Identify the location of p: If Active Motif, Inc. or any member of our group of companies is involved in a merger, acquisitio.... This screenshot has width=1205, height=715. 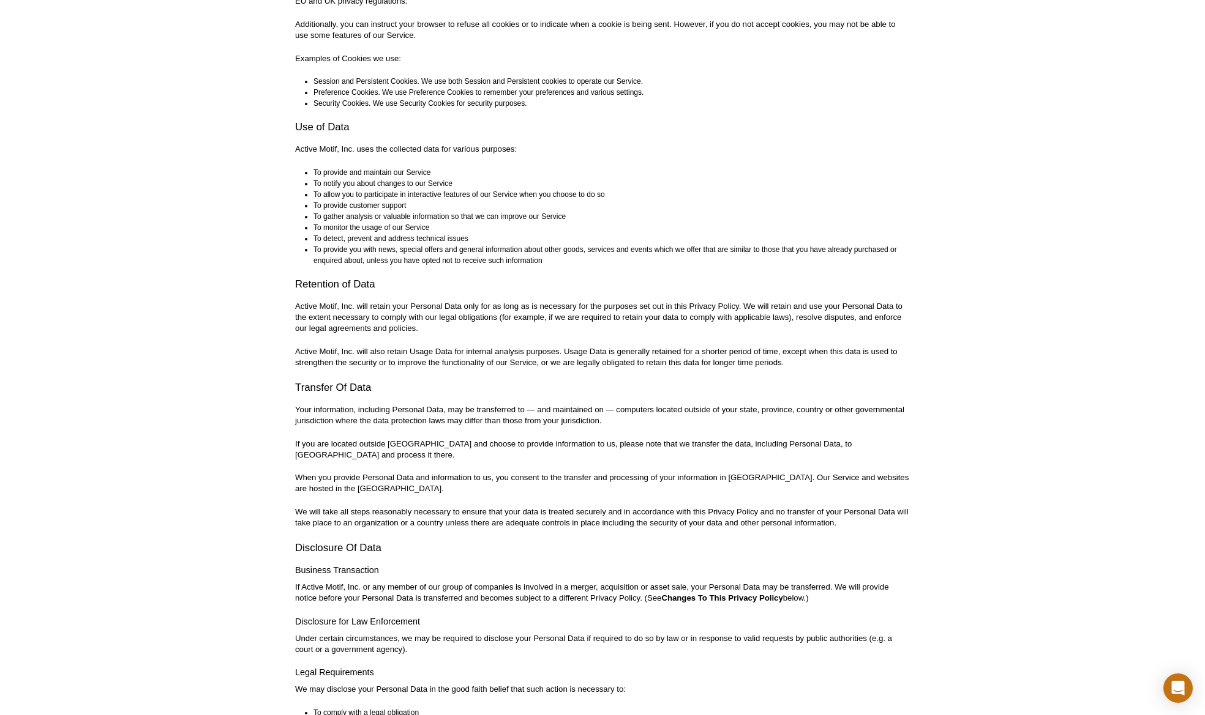
(602, 593).